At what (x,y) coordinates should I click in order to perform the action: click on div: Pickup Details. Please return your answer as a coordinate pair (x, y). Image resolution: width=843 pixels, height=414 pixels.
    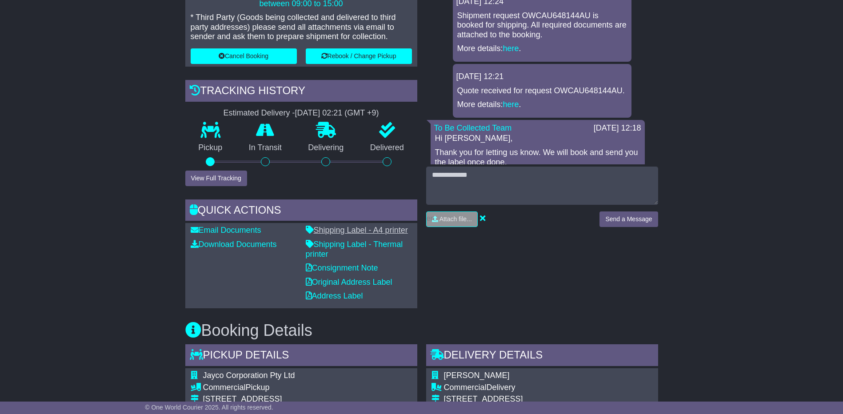
    Looking at the image, I should click on (301, 356).